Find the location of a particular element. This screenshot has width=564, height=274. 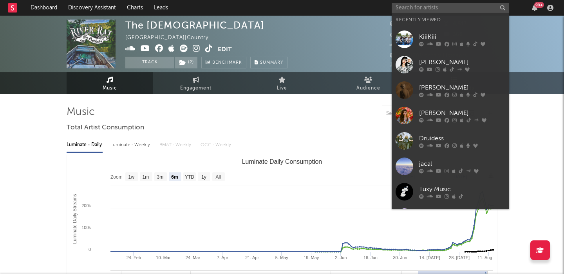

a: Music is located at coordinates (110, 83).